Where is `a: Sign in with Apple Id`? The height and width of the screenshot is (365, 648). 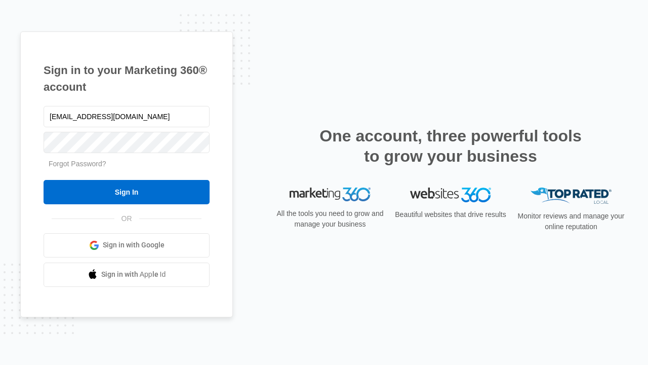
a: Sign in with Apple Id is located at coordinates (127, 274).